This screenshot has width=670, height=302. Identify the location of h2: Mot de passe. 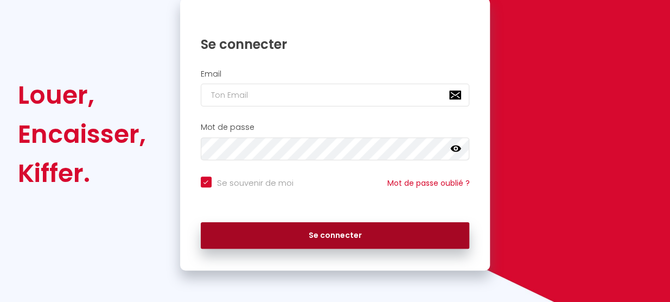
(335, 127).